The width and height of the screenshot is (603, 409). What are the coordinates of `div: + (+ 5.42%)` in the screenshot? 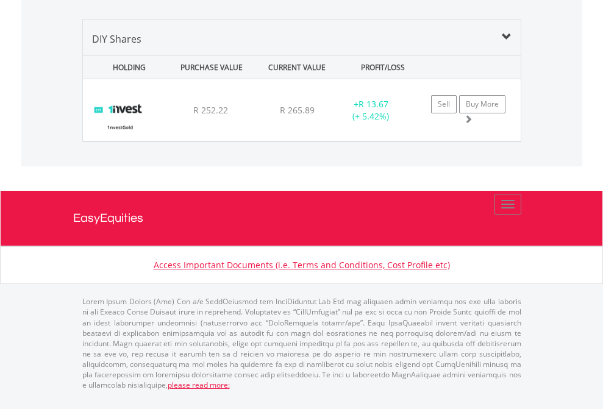 It's located at (371, 110).